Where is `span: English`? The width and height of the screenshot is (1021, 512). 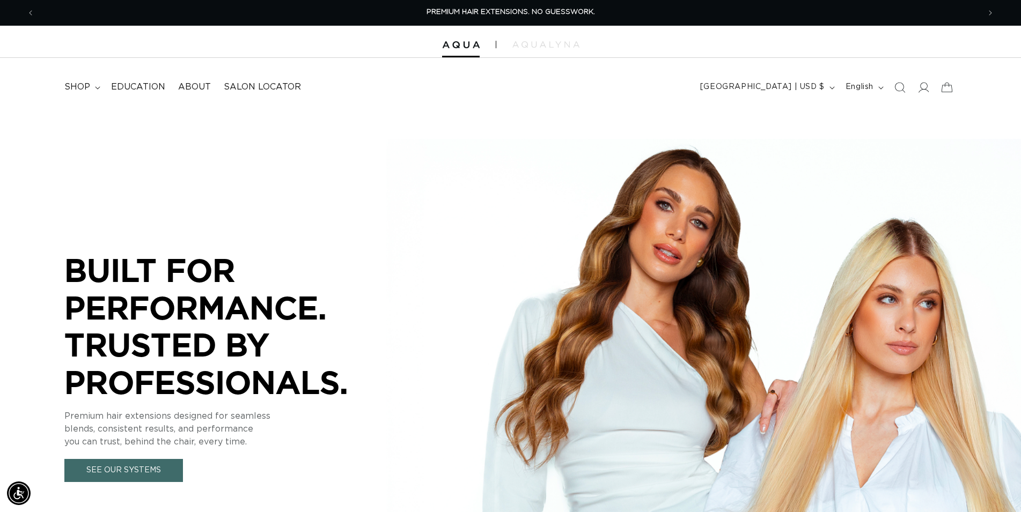 span: English is located at coordinates (860, 87).